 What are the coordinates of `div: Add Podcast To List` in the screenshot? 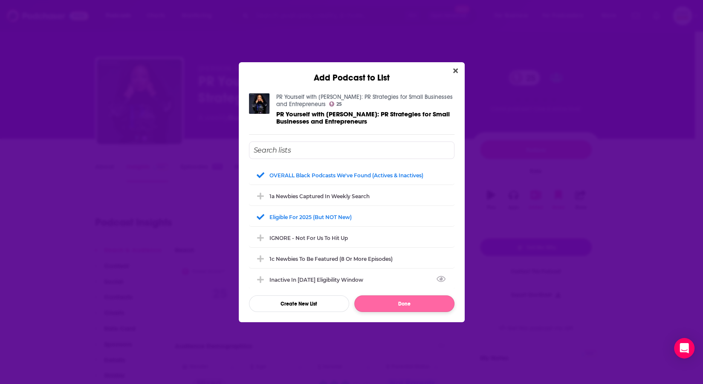 It's located at (352, 227).